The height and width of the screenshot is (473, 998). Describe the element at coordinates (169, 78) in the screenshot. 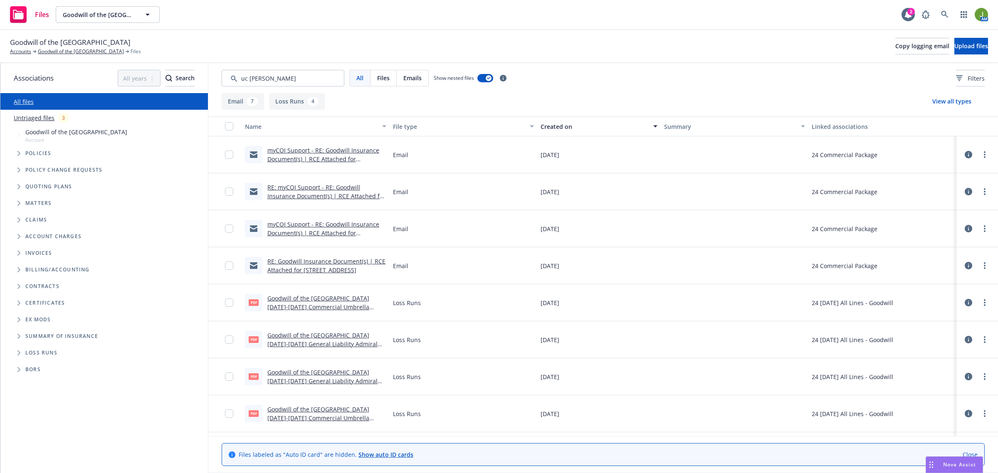

I see `svg: Search` at that location.